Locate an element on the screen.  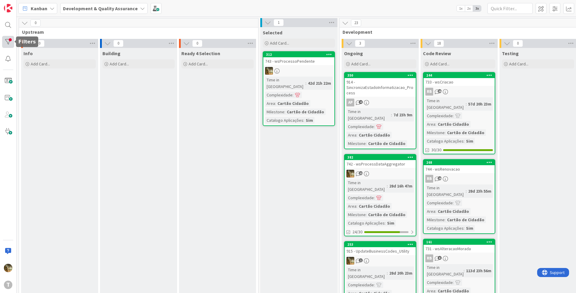
span: Upstream is located at coordinates (136, 32).